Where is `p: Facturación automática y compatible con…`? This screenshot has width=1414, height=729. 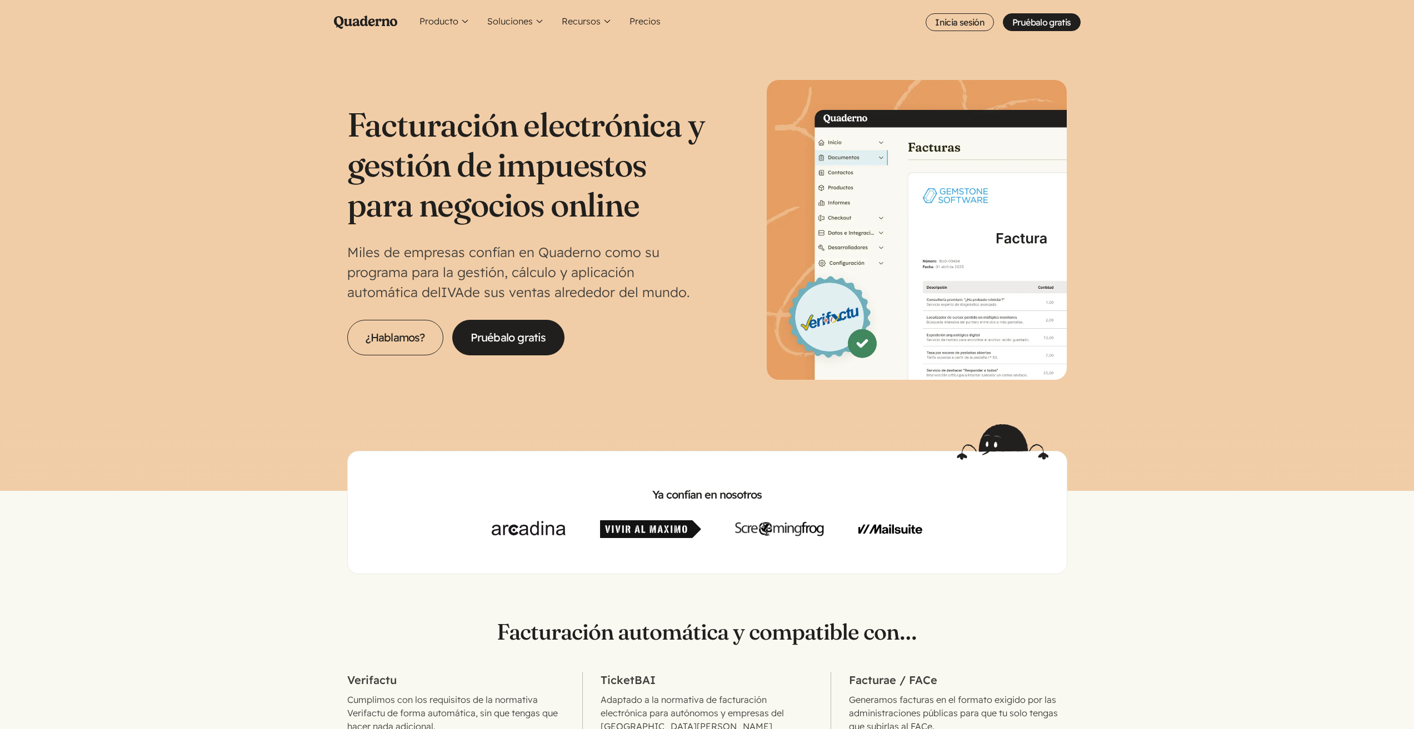 p: Facturación automática y compatible con… is located at coordinates (707, 632).